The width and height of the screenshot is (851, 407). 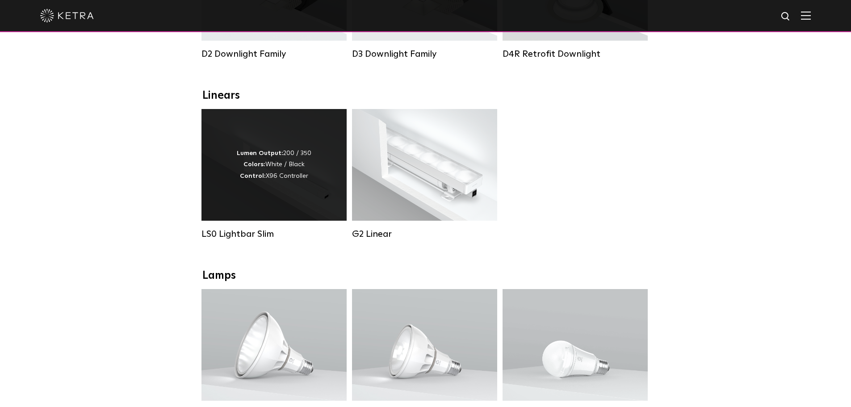 What do you see at coordinates (67, 16) in the screenshot?
I see `img: ketra-logo-2019-white` at bounding box center [67, 16].